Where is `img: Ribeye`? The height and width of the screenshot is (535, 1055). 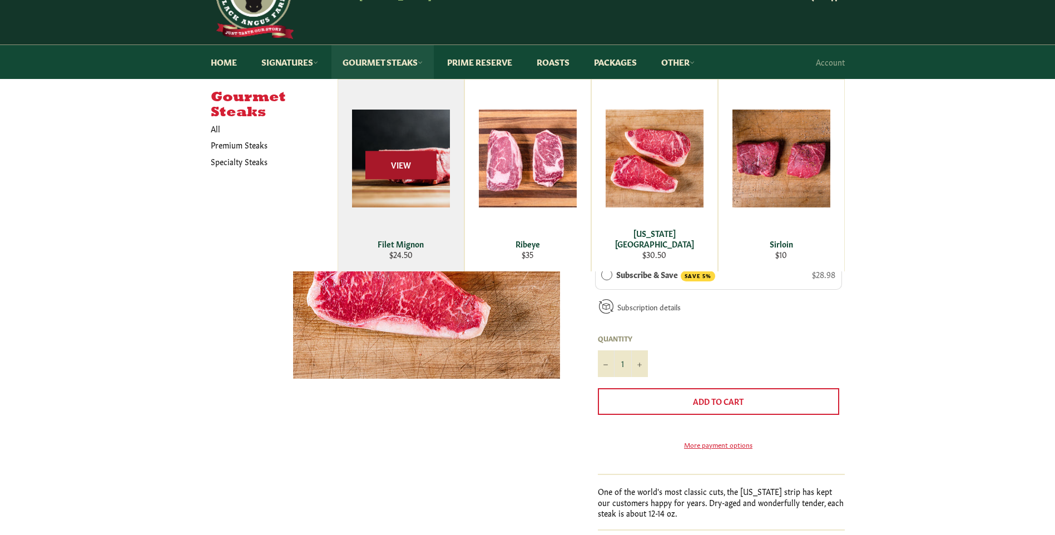 img: Ribeye is located at coordinates (528, 158).